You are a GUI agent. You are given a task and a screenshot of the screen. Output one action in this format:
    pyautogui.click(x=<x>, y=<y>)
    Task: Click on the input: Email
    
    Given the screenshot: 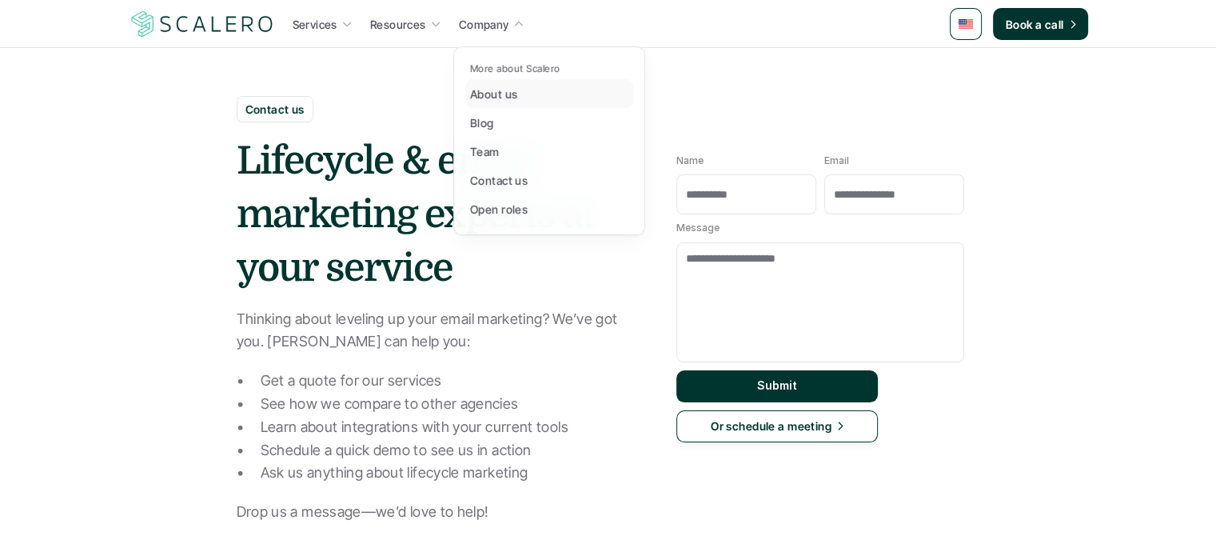 What is the action you would take?
    pyautogui.click(x=894, y=194)
    